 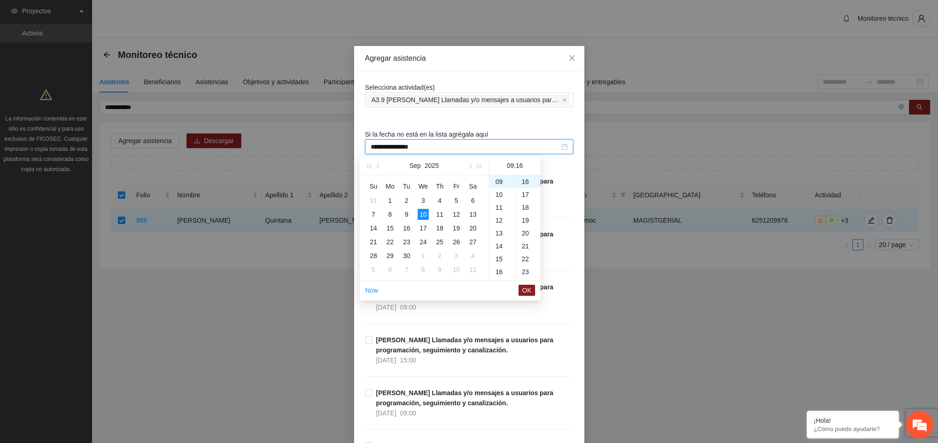 I want to click on th: Th, so click(x=440, y=186).